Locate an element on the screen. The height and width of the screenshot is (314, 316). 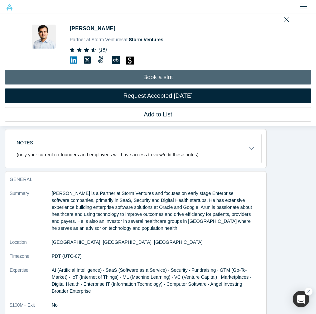
span: AI (Artificial Intelligence) · SaaS (Software as a Service) · Security · Fundraising · GTM (Go-To... is located at coordinates (151, 281).